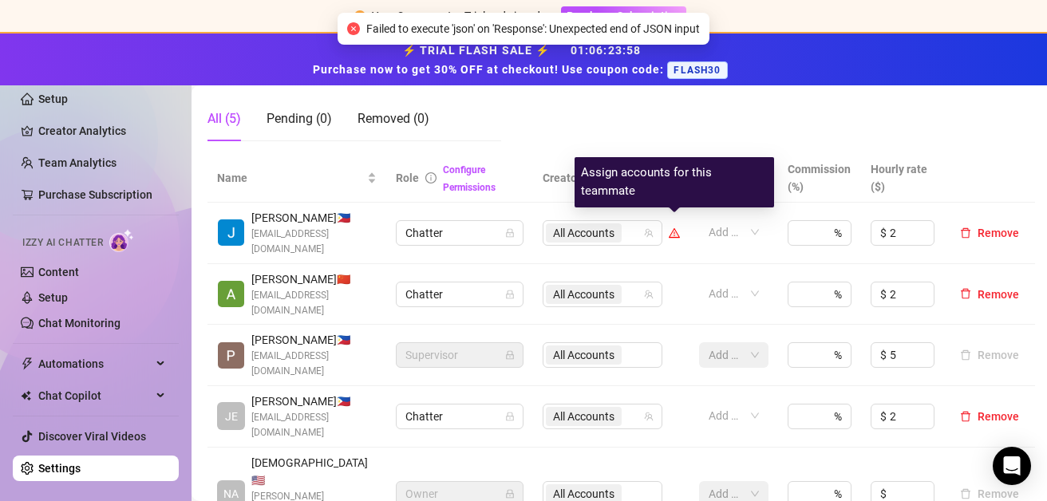 Image resolution: width=1047 pixels, height=501 pixels. What do you see at coordinates (431, 178) in the screenshot?
I see `span: info-circle` at bounding box center [431, 178].